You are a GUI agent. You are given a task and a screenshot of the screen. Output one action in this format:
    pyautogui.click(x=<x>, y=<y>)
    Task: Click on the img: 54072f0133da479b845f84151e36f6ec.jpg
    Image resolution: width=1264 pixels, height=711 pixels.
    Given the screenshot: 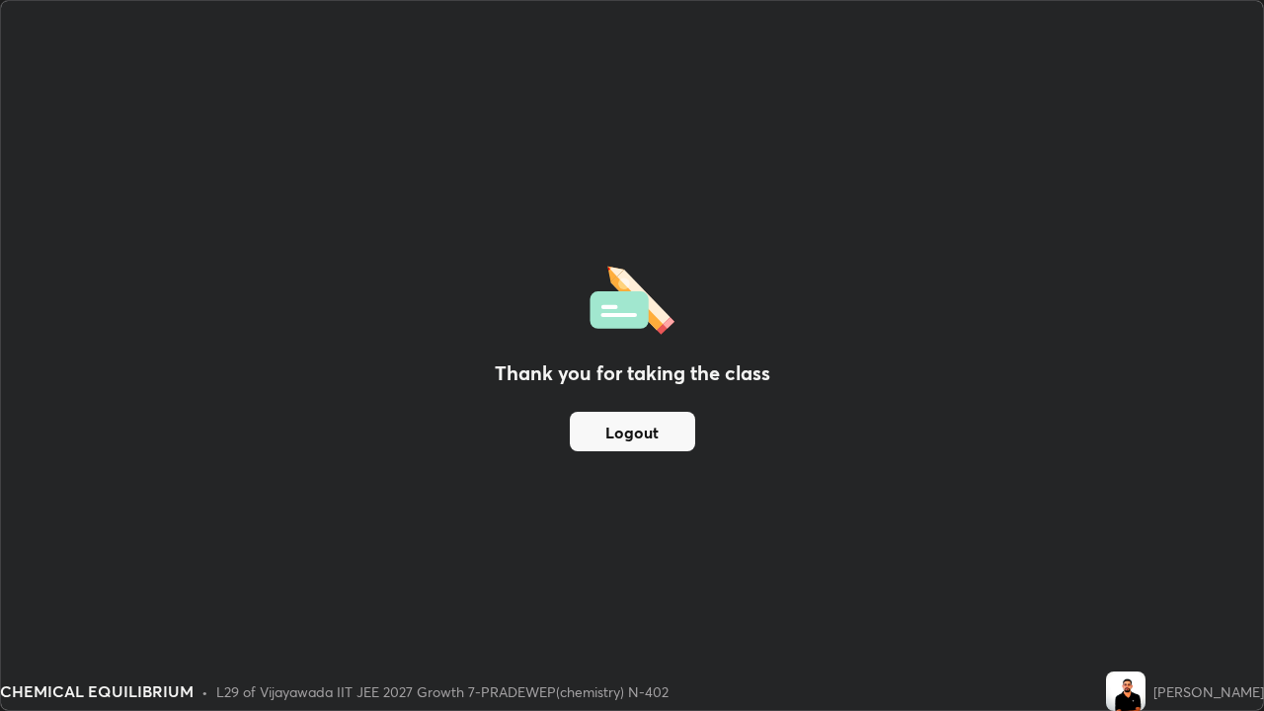 What is the action you would take?
    pyautogui.click(x=1125, y=691)
    